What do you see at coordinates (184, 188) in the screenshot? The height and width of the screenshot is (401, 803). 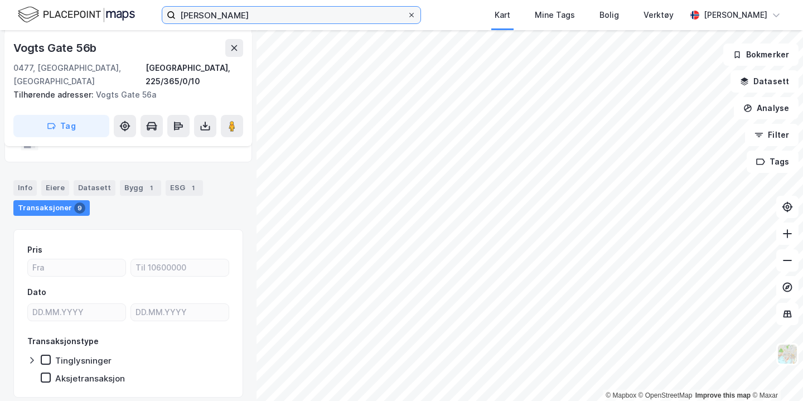 I see `div: ESG` at bounding box center [184, 188].